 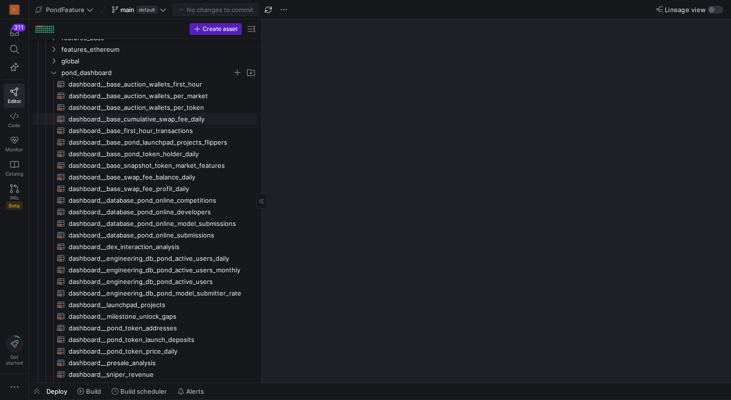 What do you see at coordinates (145, 363) in the screenshot?
I see `a: dashboard__presale_analysis​​​​​​​​​​` at bounding box center [145, 363].